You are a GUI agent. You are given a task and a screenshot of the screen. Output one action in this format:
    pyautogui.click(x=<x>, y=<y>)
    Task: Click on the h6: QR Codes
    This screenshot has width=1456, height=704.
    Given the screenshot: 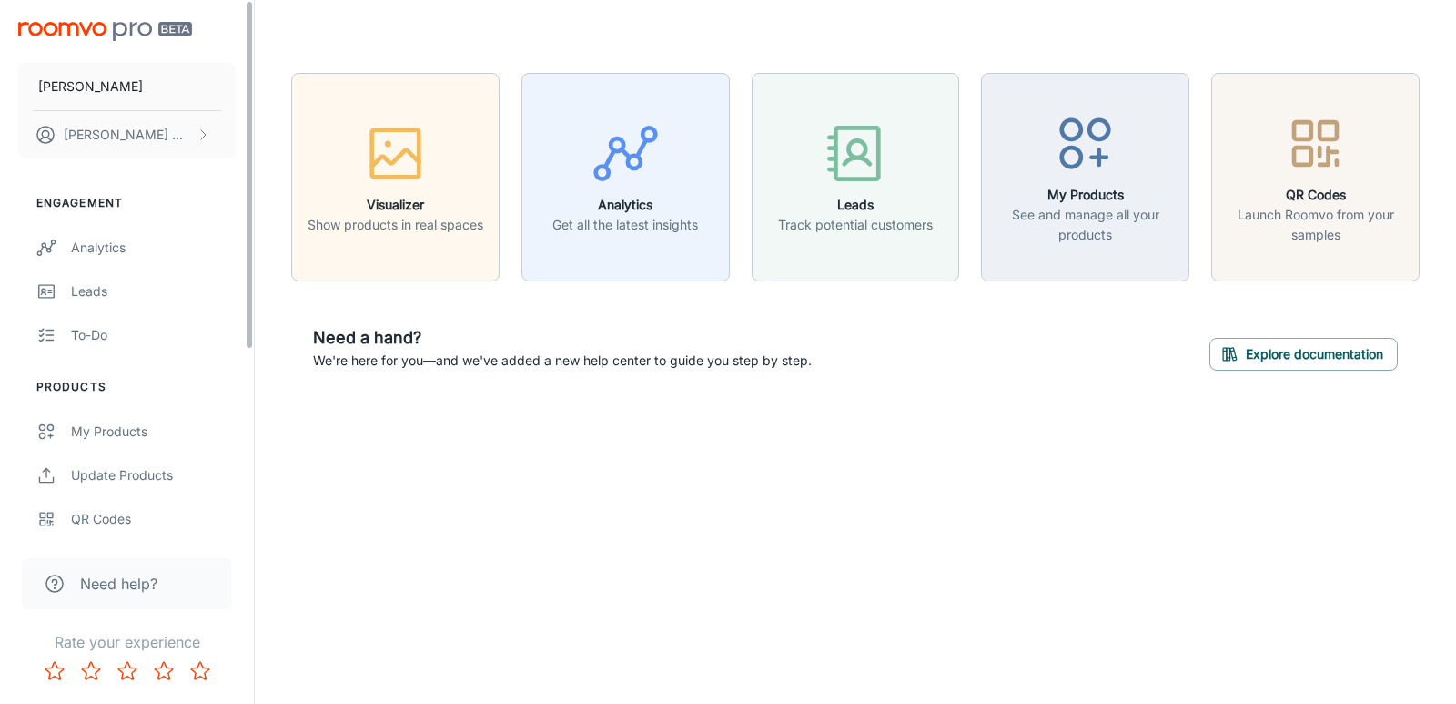 What is the action you would take?
    pyautogui.click(x=1315, y=195)
    